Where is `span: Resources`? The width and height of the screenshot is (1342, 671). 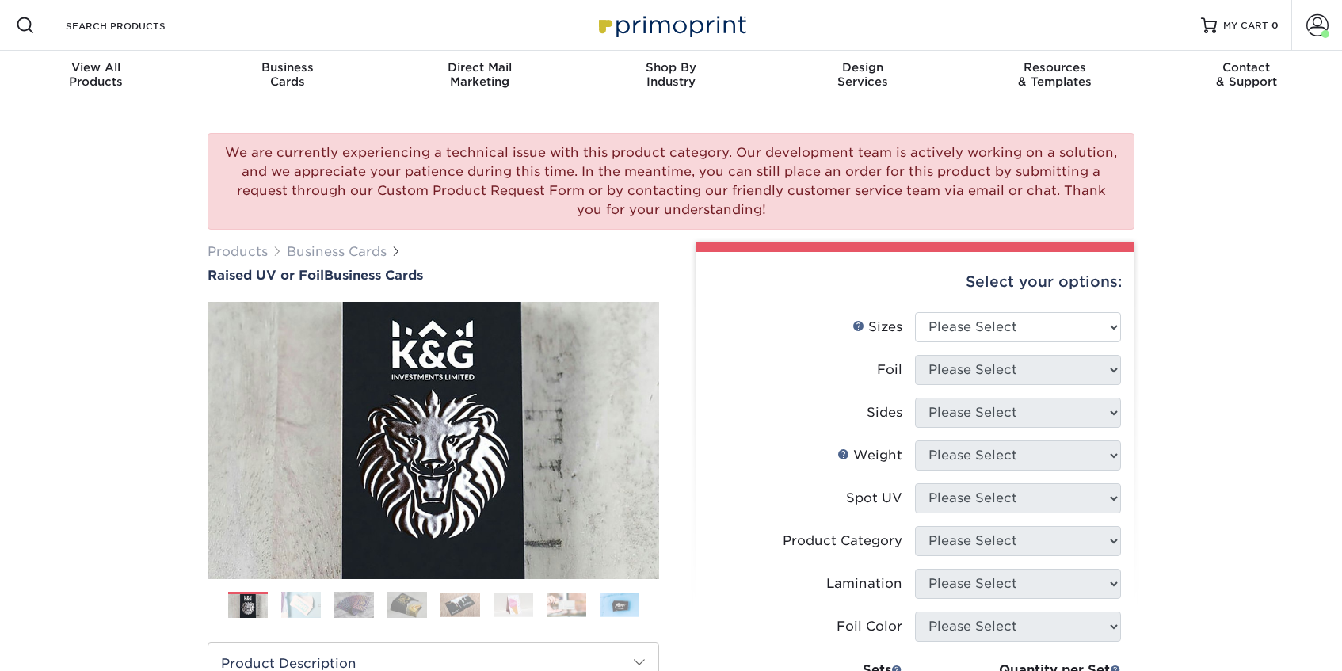 span: Resources is located at coordinates (1054, 67).